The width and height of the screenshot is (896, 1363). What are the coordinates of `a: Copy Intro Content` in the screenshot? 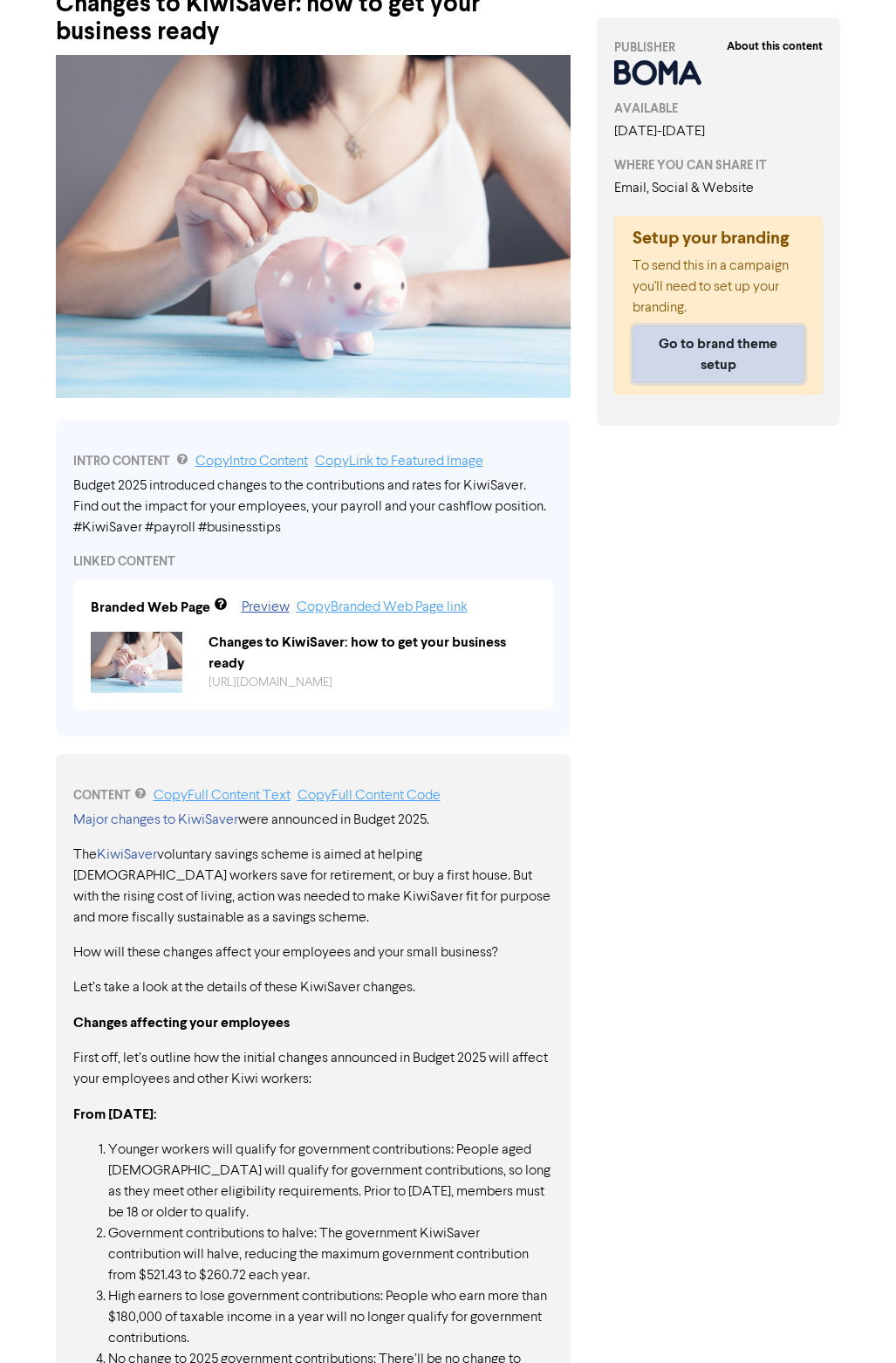 It's located at (251, 462).